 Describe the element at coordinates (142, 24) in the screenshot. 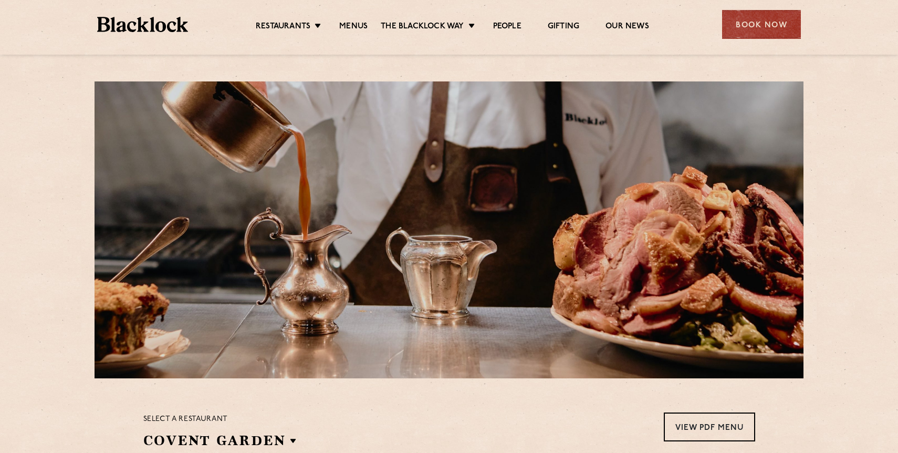

I see `img: BL_Textured_Logo-footer-cropped.svg` at that location.